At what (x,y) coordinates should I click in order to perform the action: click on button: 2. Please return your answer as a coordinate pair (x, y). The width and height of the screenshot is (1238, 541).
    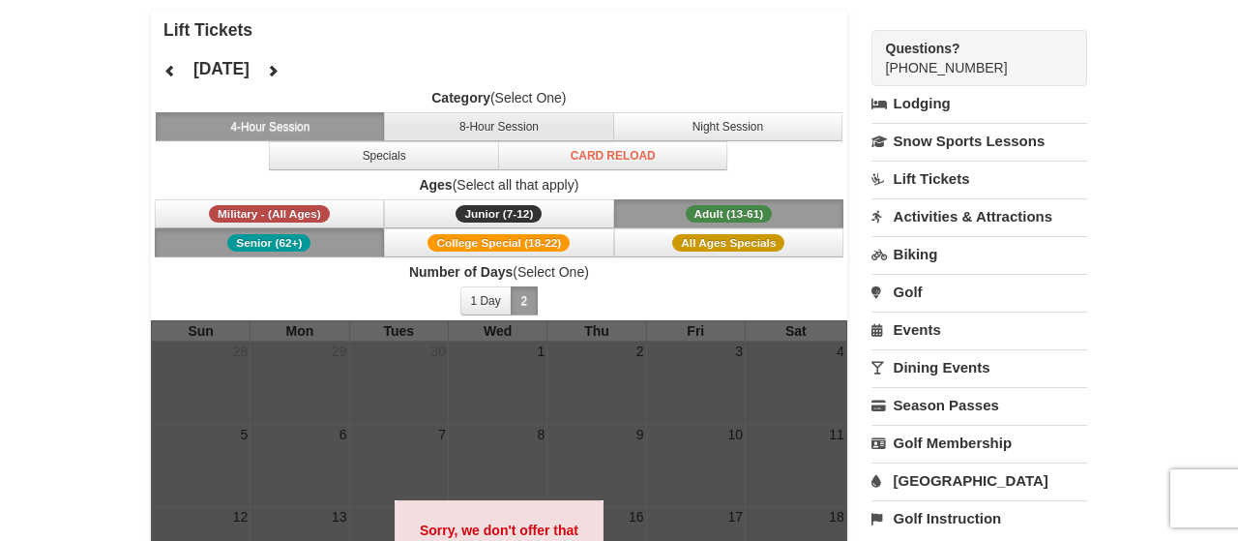
    Looking at the image, I should click on (524, 301).